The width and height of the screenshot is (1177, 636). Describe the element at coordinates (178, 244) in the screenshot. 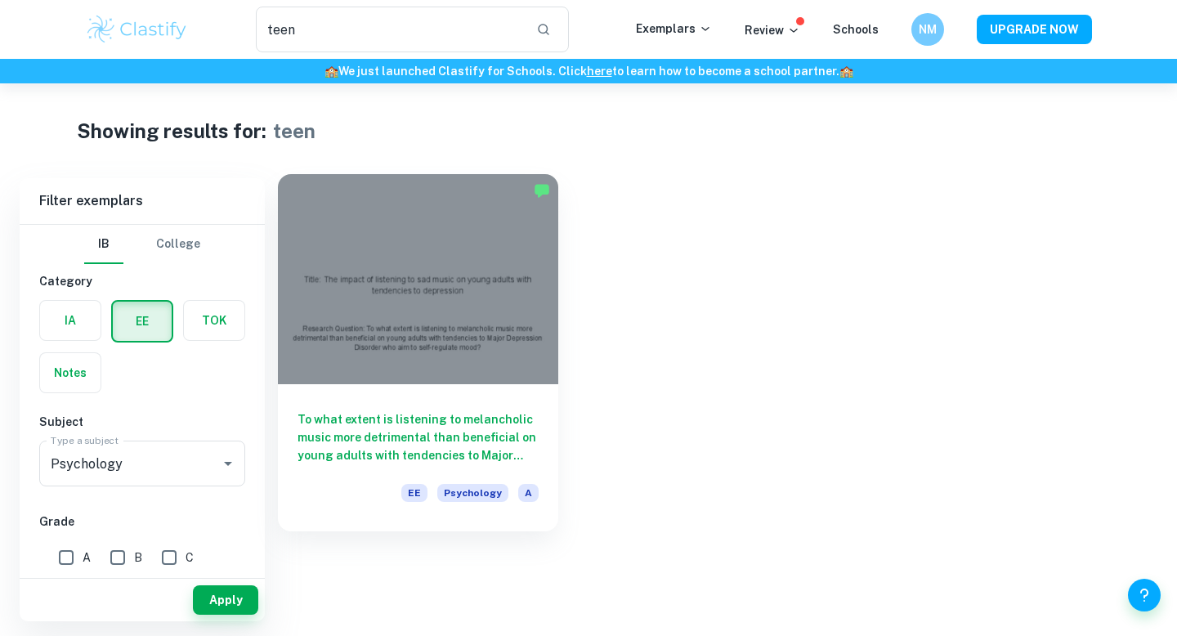

I see `button: College` at that location.